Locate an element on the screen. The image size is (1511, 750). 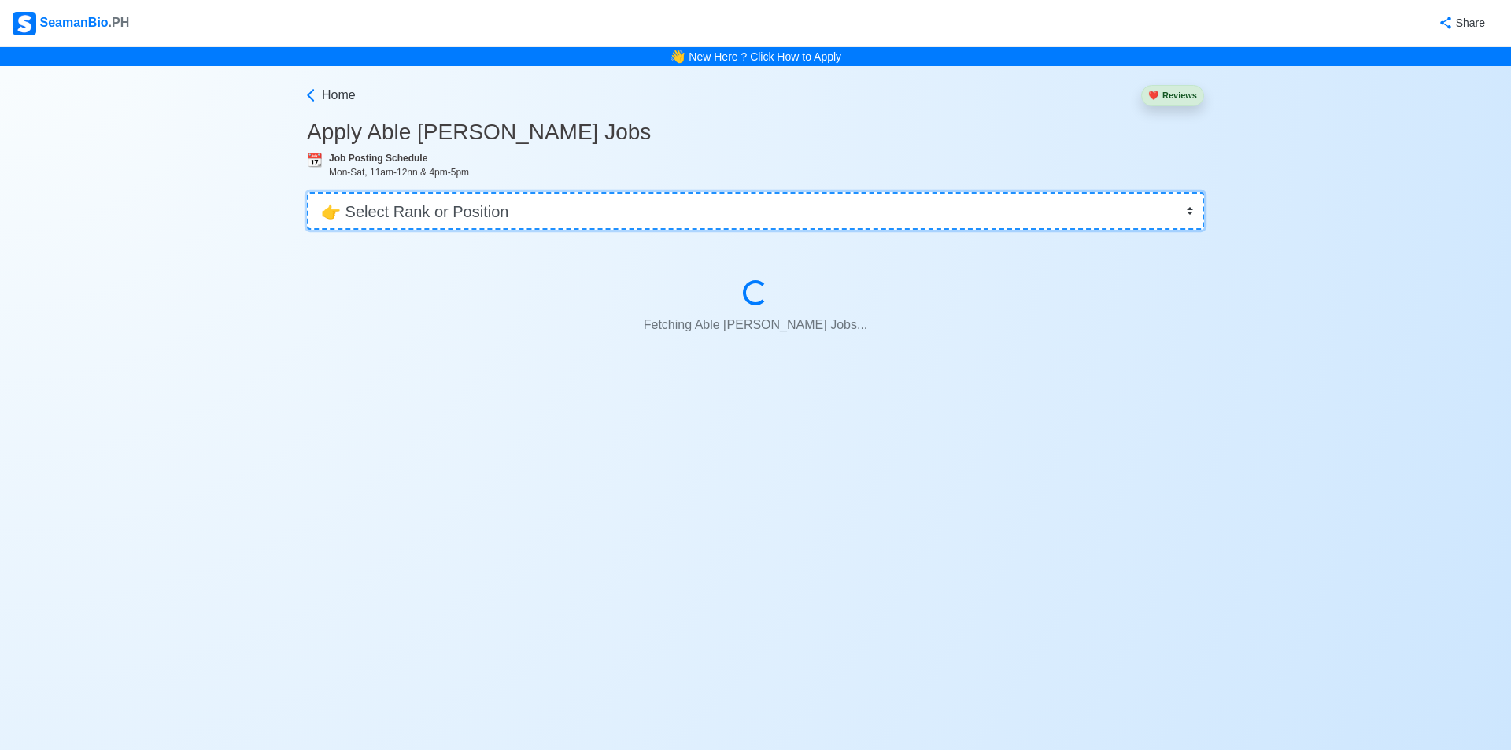
img: Logo is located at coordinates (24, 24).